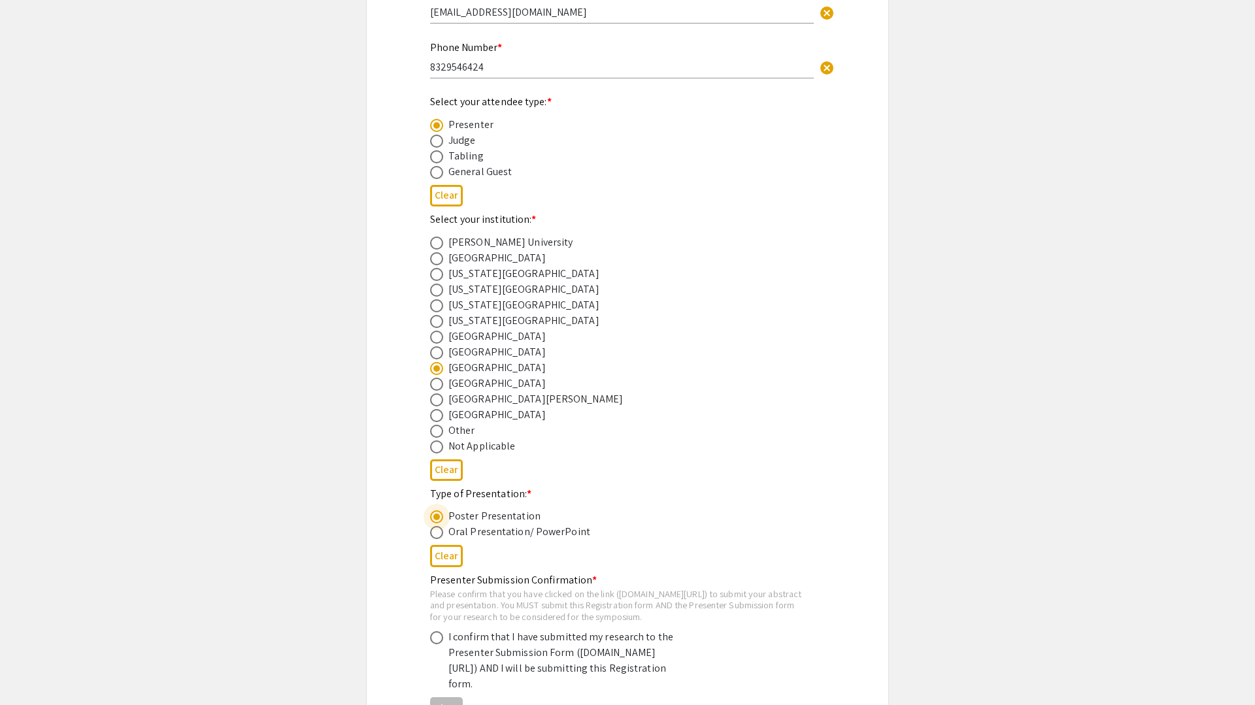 The width and height of the screenshot is (1255, 705). I want to click on div: Other, so click(462, 431).